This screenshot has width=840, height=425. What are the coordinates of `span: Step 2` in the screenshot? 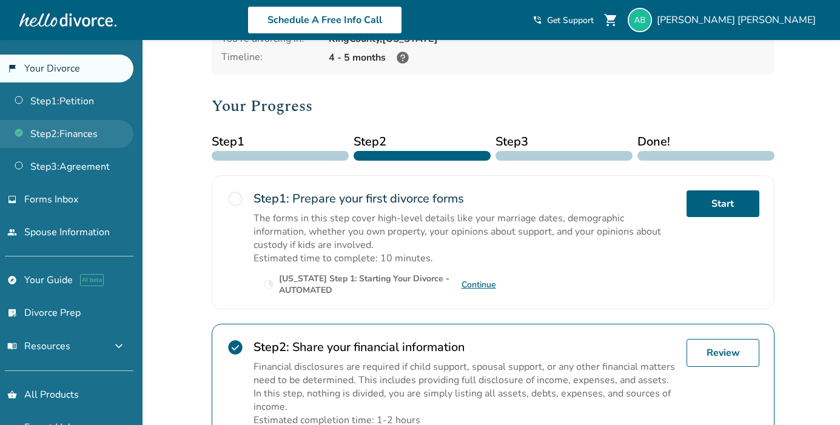 It's located at (422, 142).